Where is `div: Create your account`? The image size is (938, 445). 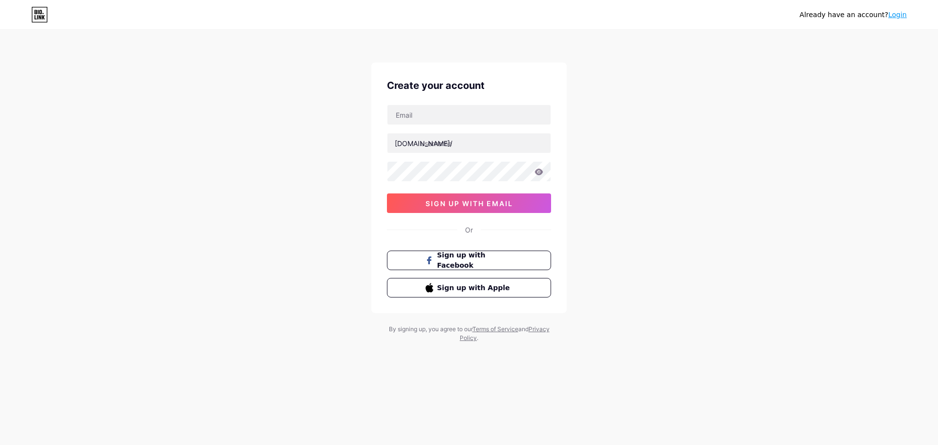
div: Create your account is located at coordinates (469, 86).